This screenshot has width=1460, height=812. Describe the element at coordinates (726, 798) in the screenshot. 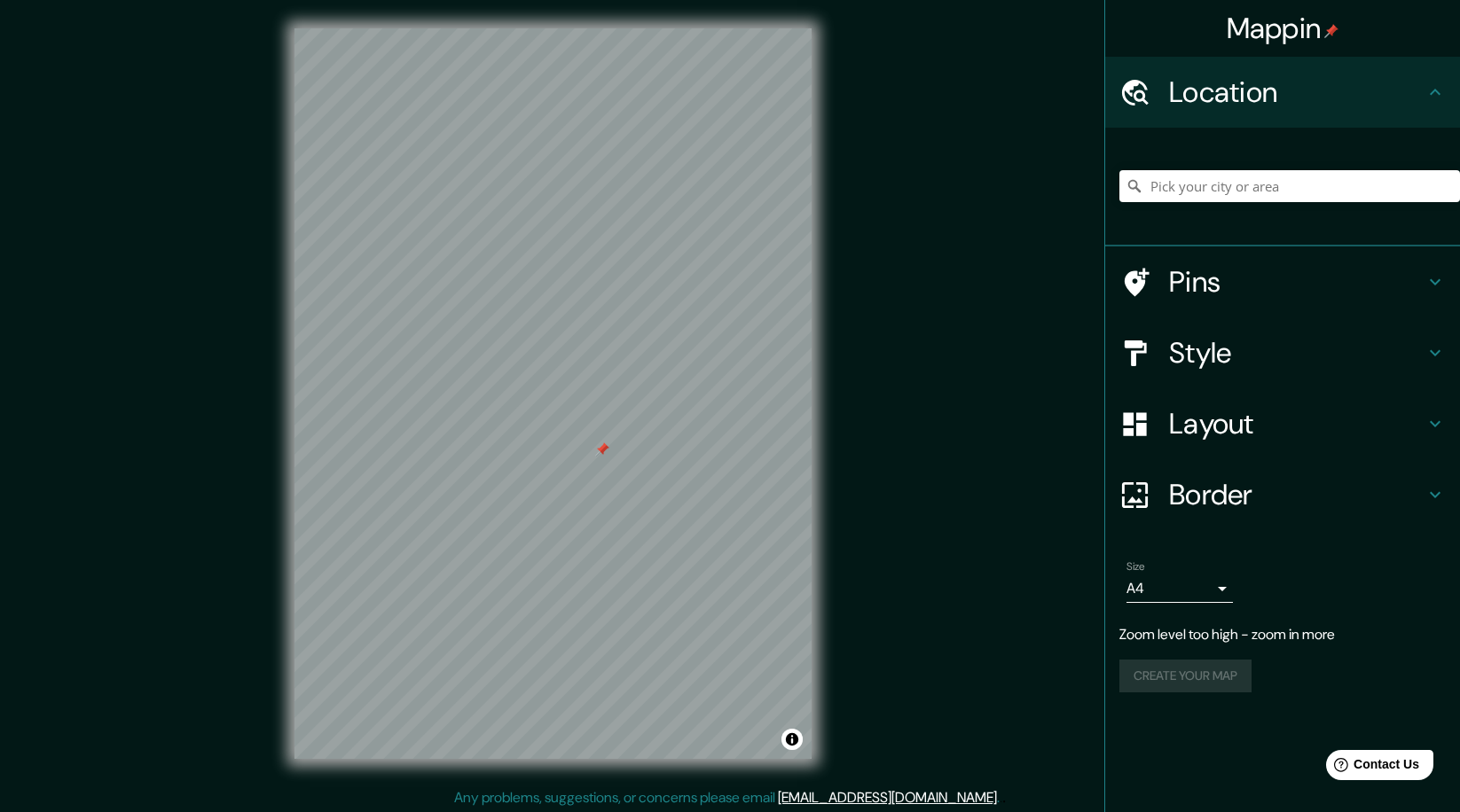

I see `p: Any problems, suggestions, or concerns please email .` at that location.